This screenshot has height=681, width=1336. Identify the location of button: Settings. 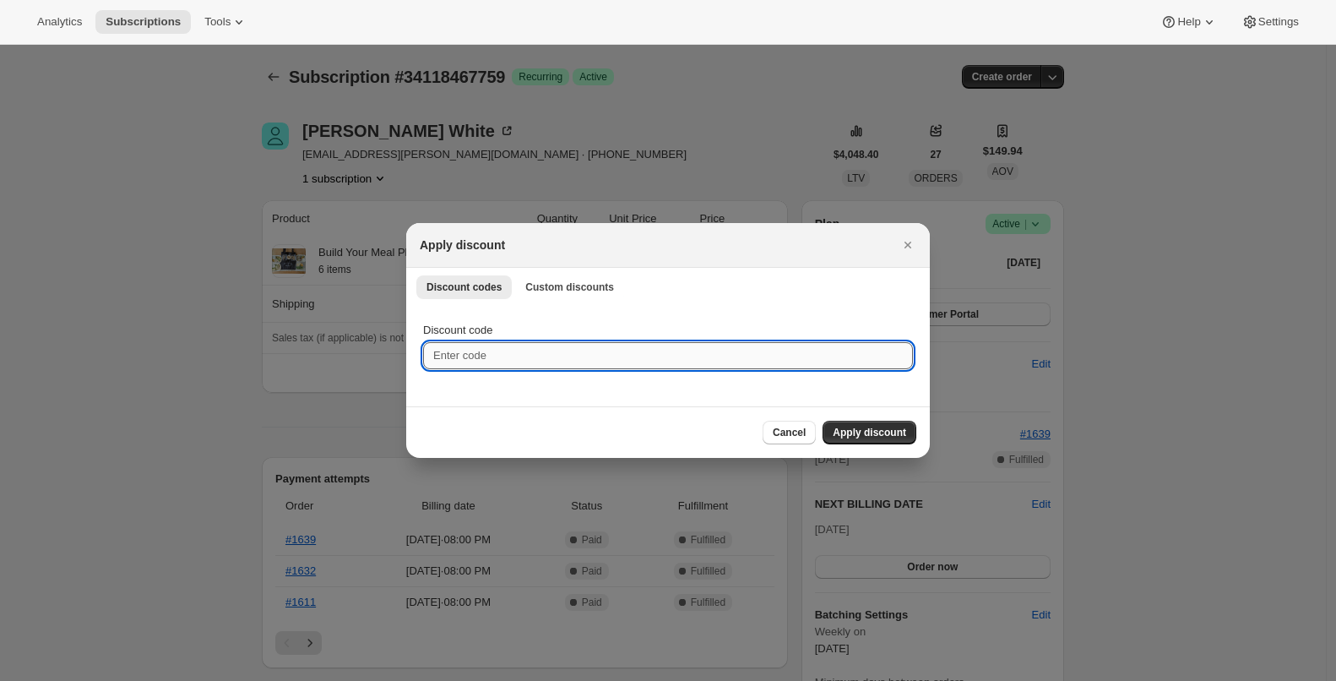
(1271, 22).